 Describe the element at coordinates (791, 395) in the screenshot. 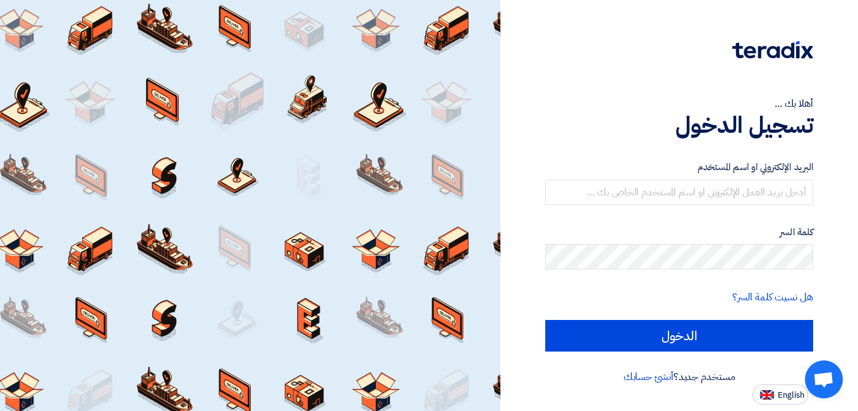

I see `span: English` at that location.